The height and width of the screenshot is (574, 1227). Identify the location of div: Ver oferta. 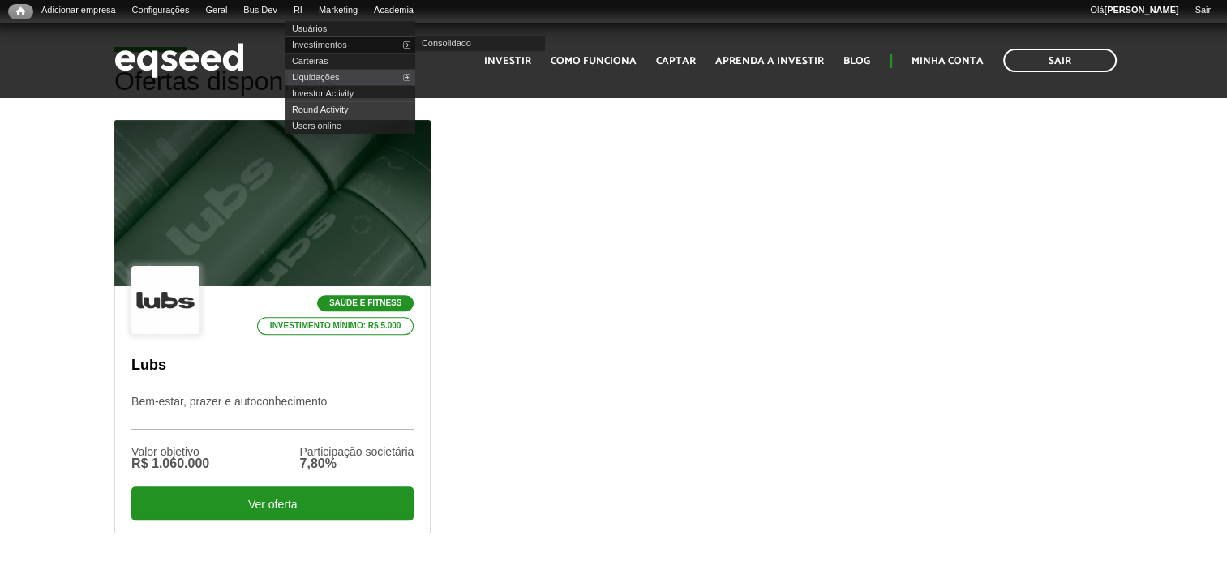
(272, 503).